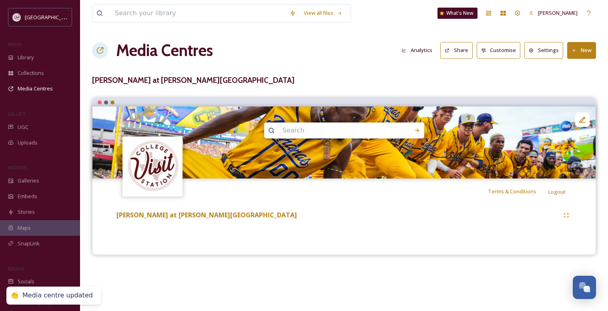  I want to click on span: COLLECT, so click(16, 114).